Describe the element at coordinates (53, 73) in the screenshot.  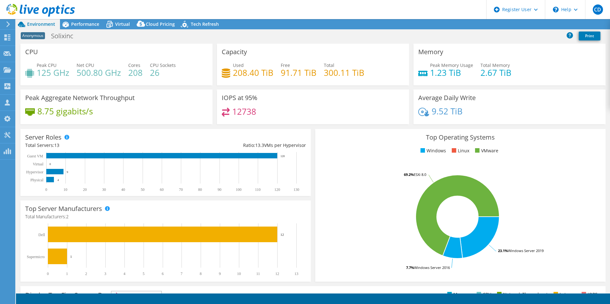
I see `h4: 125 GHz` at that location.